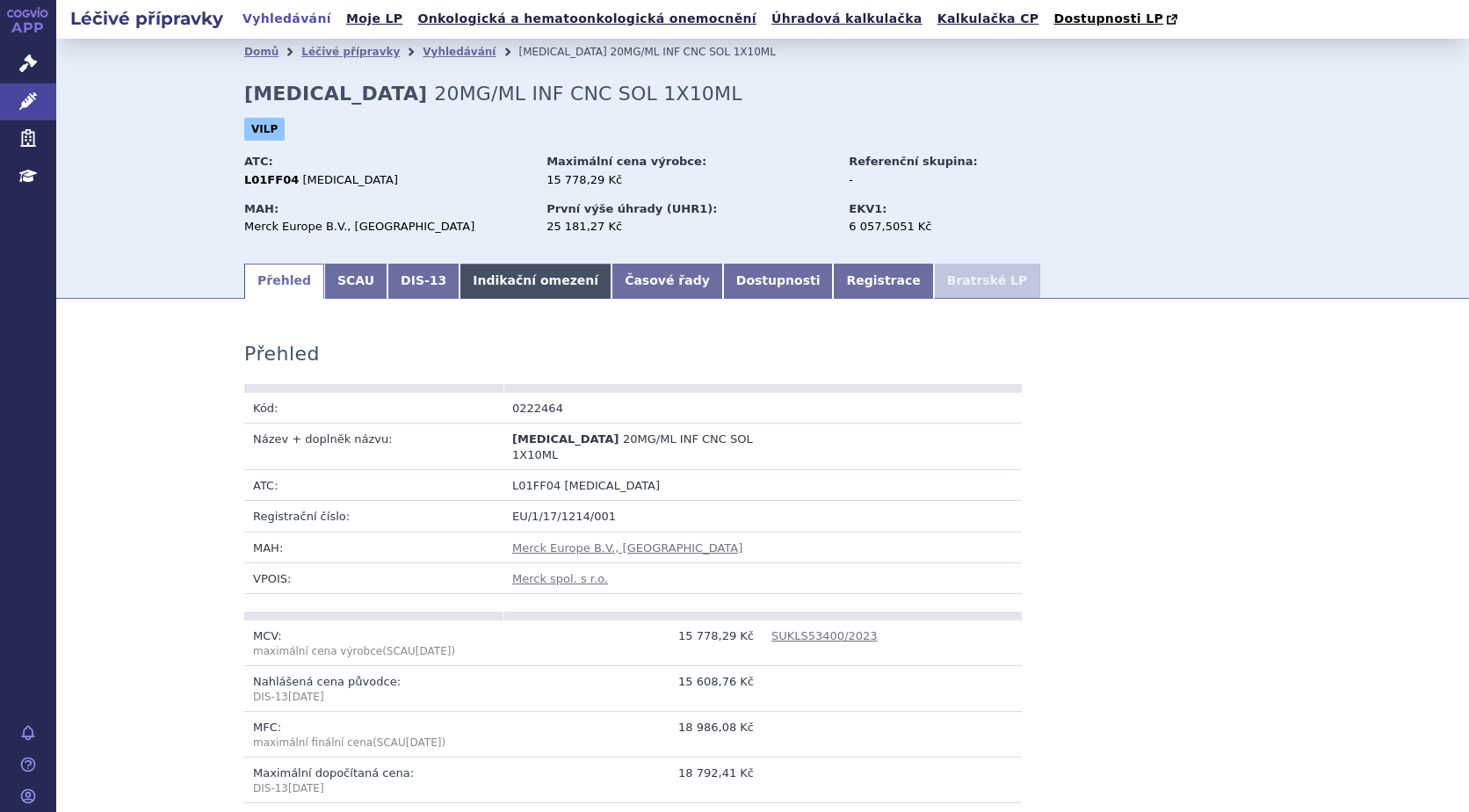  I want to click on a: Léčivé přípravky, so click(351, 52).